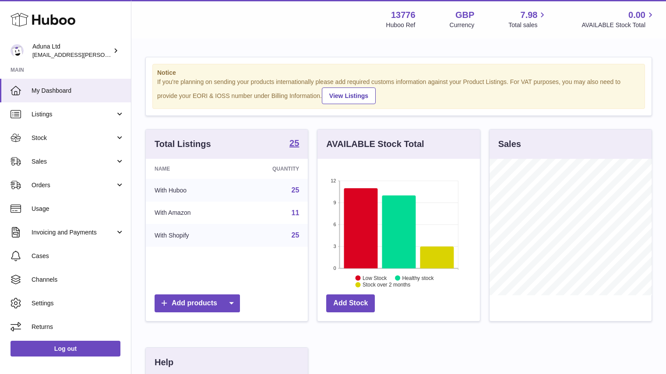 The image size is (666, 374). Describe the element at coordinates (348, 96) in the screenshot. I see `a: View Listings` at that location.